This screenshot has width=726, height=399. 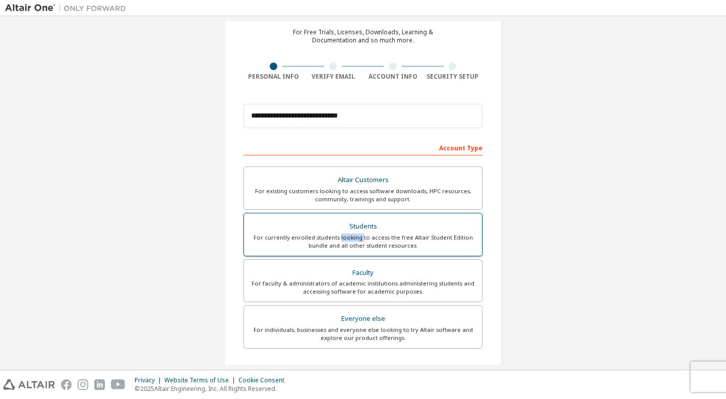 I want to click on div: For faculty & administrators of academic institutions administering students and accessing softwa..., so click(x=363, y=287).